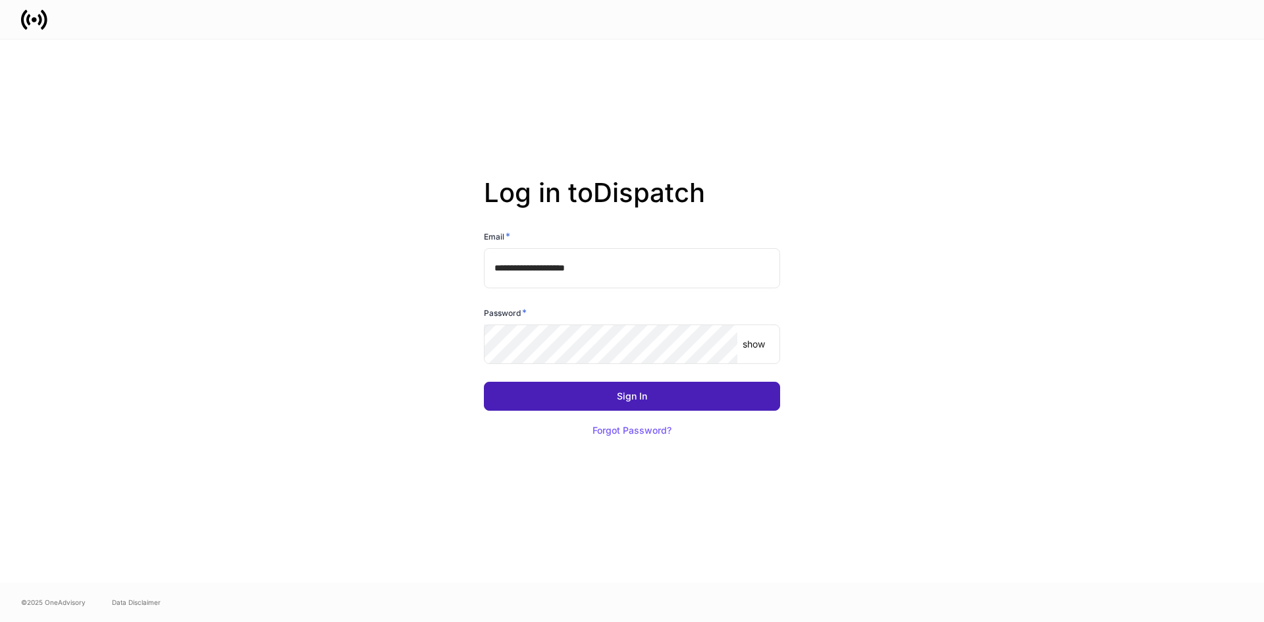 The height and width of the screenshot is (622, 1264). What do you see at coordinates (53, 602) in the screenshot?
I see `span: © 2025 OneAdvisory` at bounding box center [53, 602].